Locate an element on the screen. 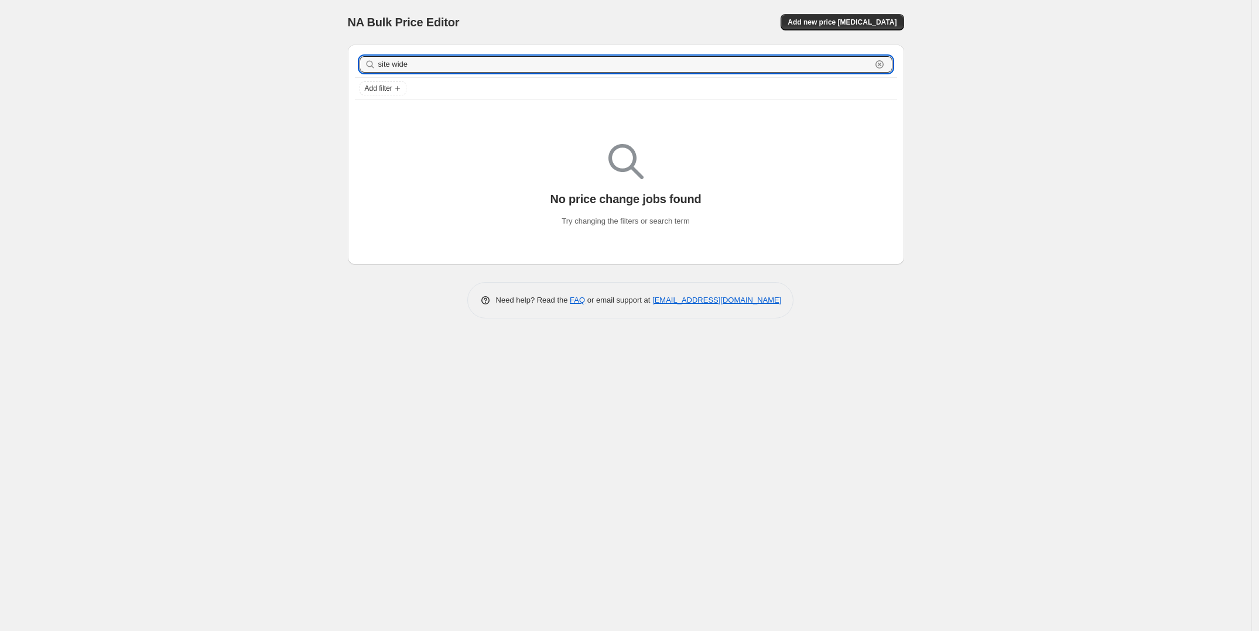 The width and height of the screenshot is (1259, 631). span: Add filter is located at coordinates (378, 88).